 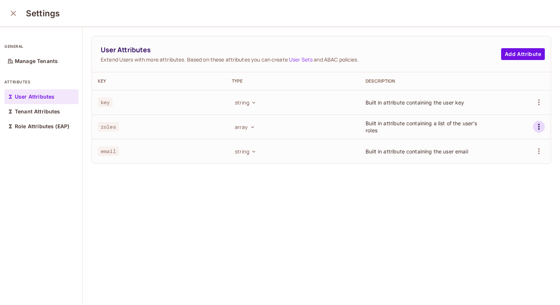 What do you see at coordinates (244, 127) in the screenshot?
I see `button: array` at bounding box center [244, 127].